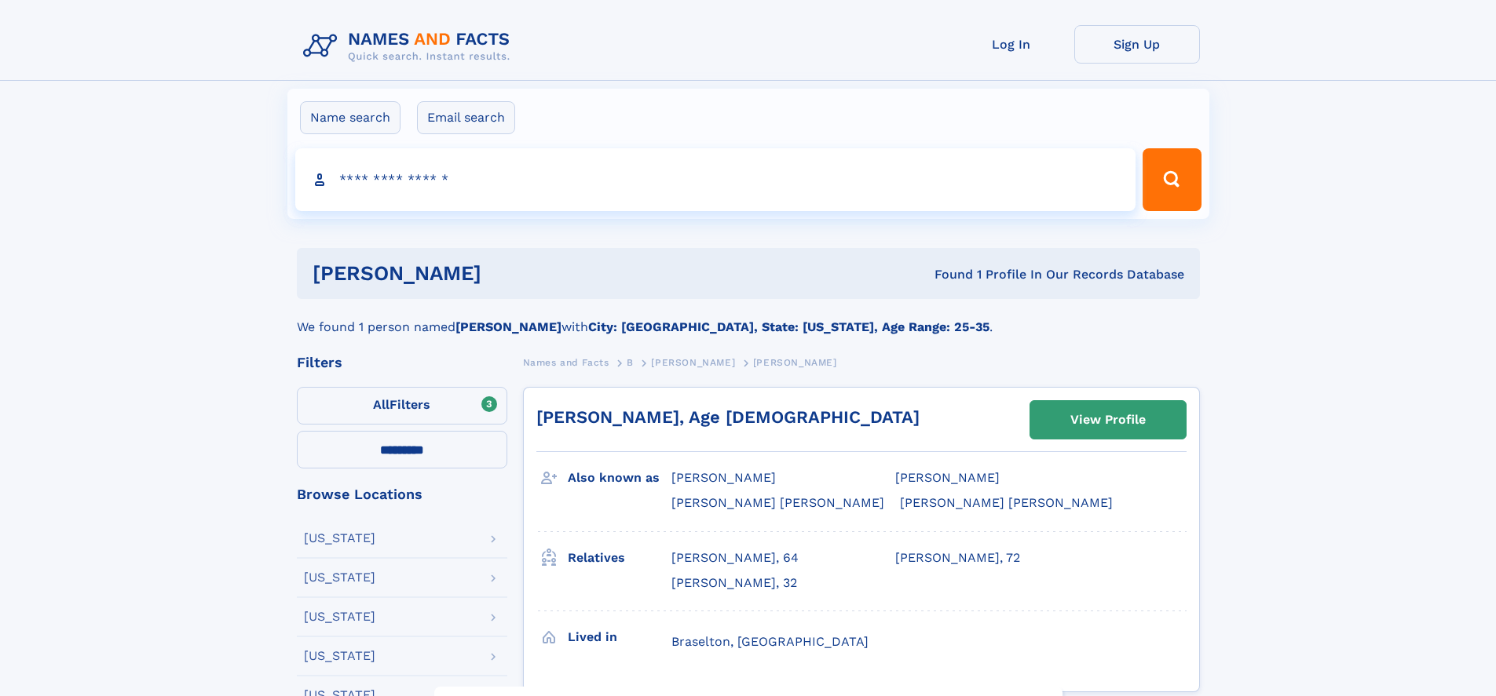 This screenshot has height=696, width=1496. Describe the element at coordinates (945, 275) in the screenshot. I see `div: Found 1 Profile In Our Records Database` at that location.